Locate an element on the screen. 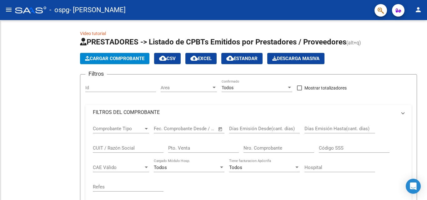  span: CAE Válido is located at coordinates (118, 167).